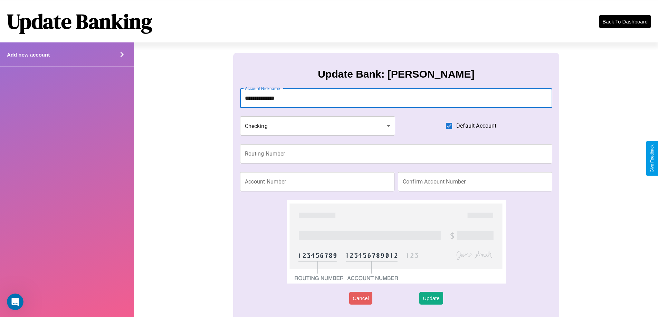  I want to click on div: Give Feedback, so click(652, 159).